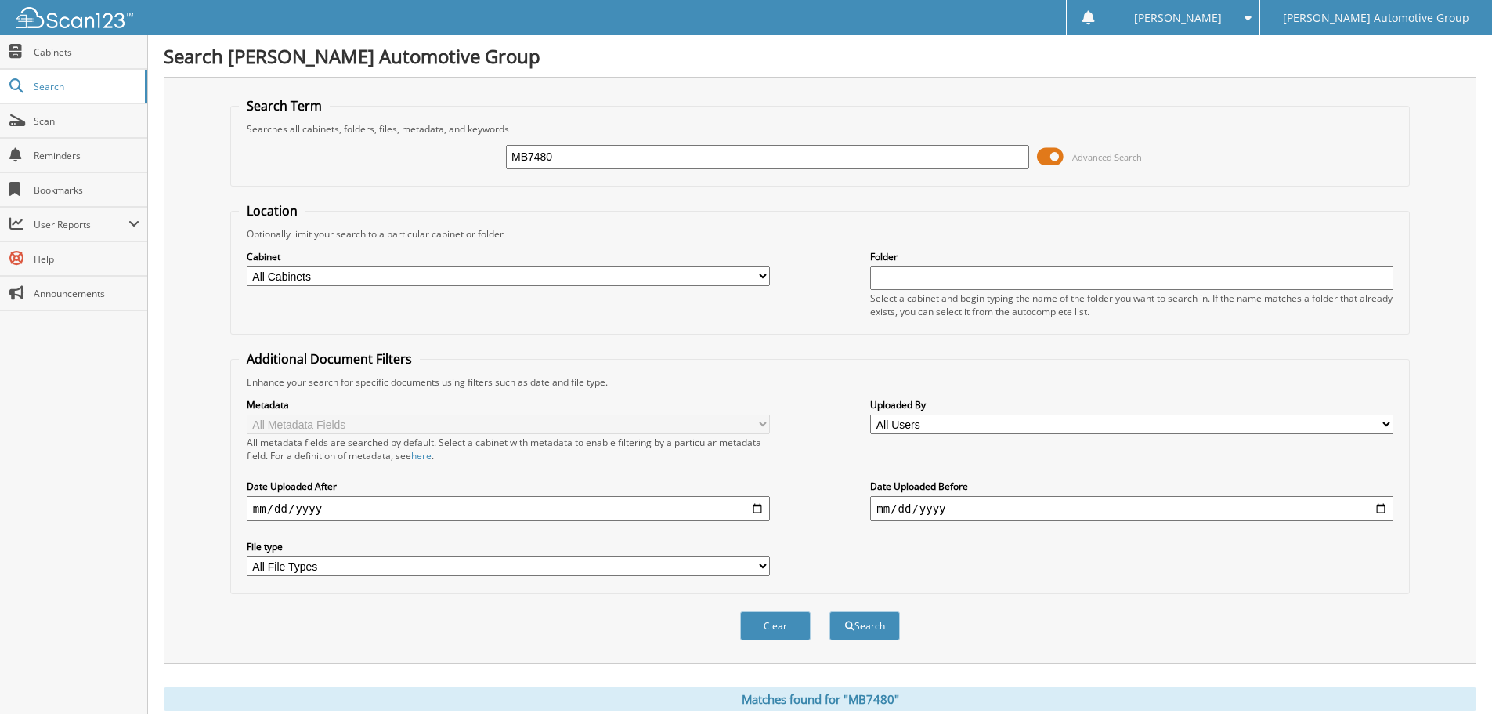 The height and width of the screenshot is (714, 1492). I want to click on a: here, so click(421, 455).